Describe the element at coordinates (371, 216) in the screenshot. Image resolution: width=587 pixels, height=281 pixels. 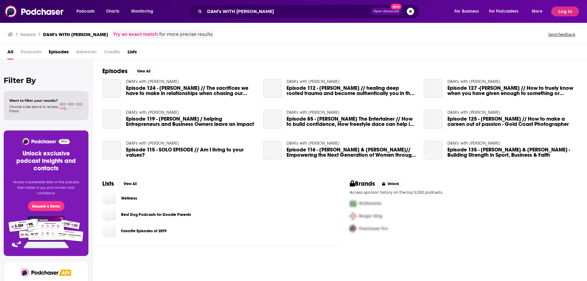
I see `span: Burger King` at that location.